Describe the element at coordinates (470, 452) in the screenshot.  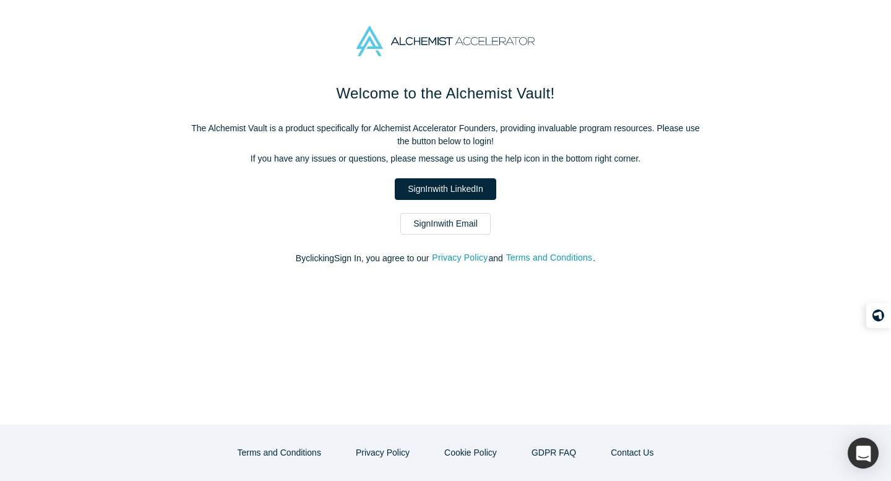
I see `button: Cookie Policy` at that location.